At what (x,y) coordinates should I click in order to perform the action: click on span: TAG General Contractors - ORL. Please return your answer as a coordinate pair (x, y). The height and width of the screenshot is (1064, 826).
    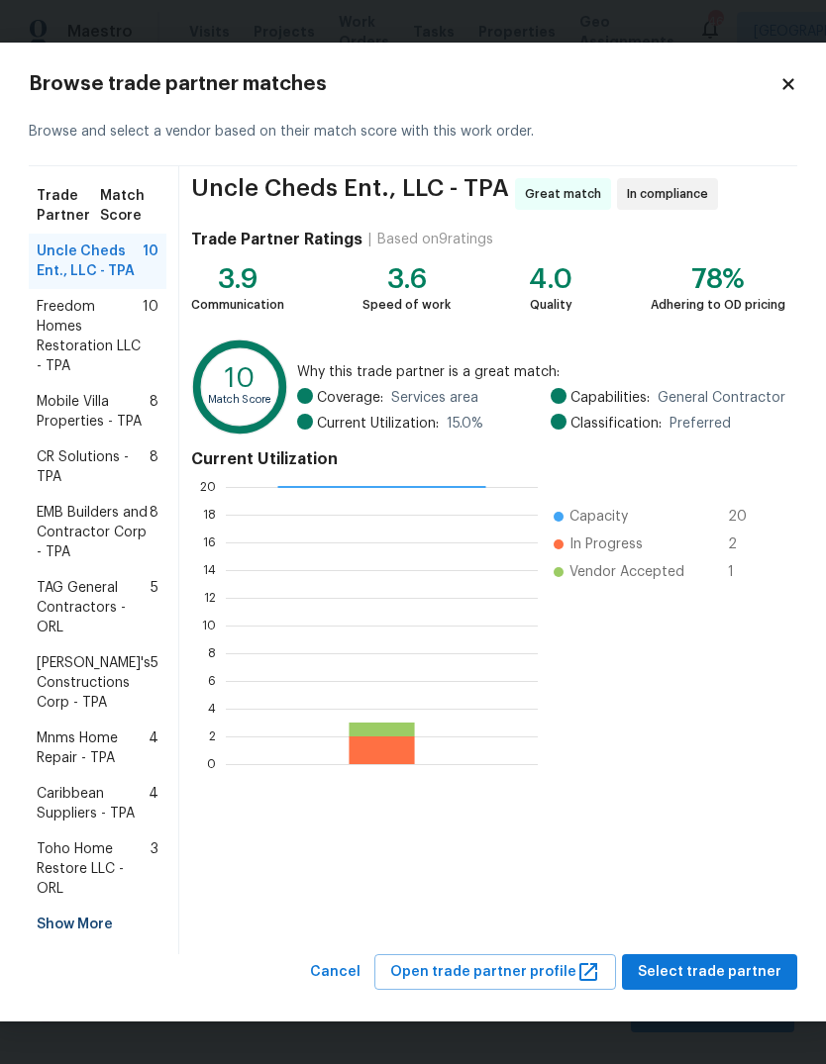
    Looking at the image, I should click on (93, 608).